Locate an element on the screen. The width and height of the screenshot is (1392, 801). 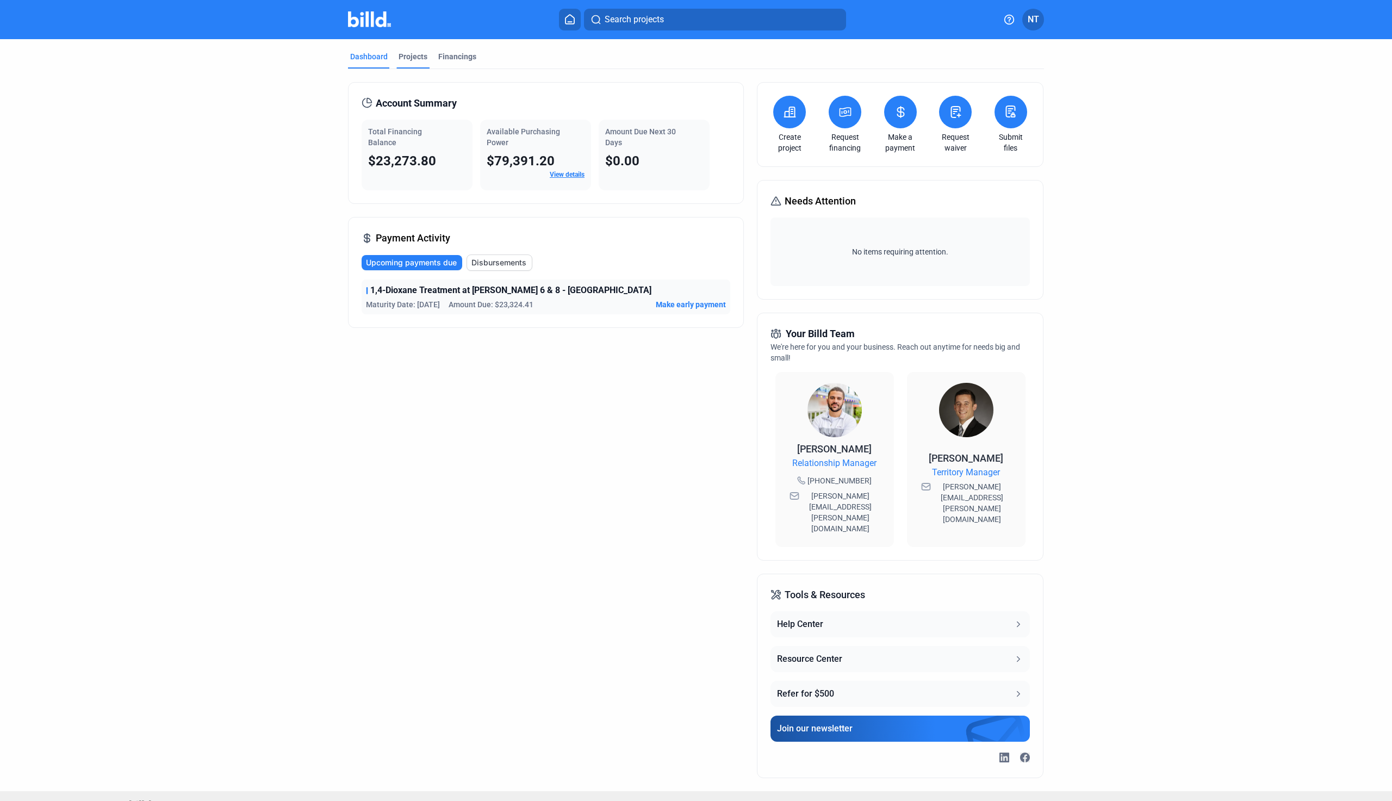
span: Search projects is located at coordinates (634, 20).